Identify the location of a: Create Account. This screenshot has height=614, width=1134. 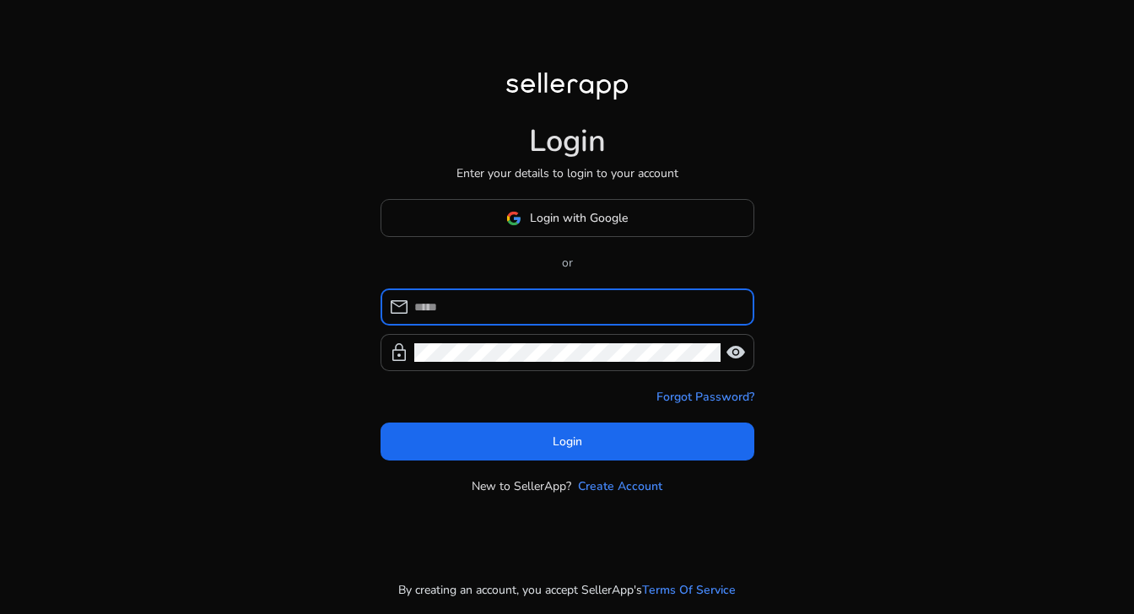
(620, 486).